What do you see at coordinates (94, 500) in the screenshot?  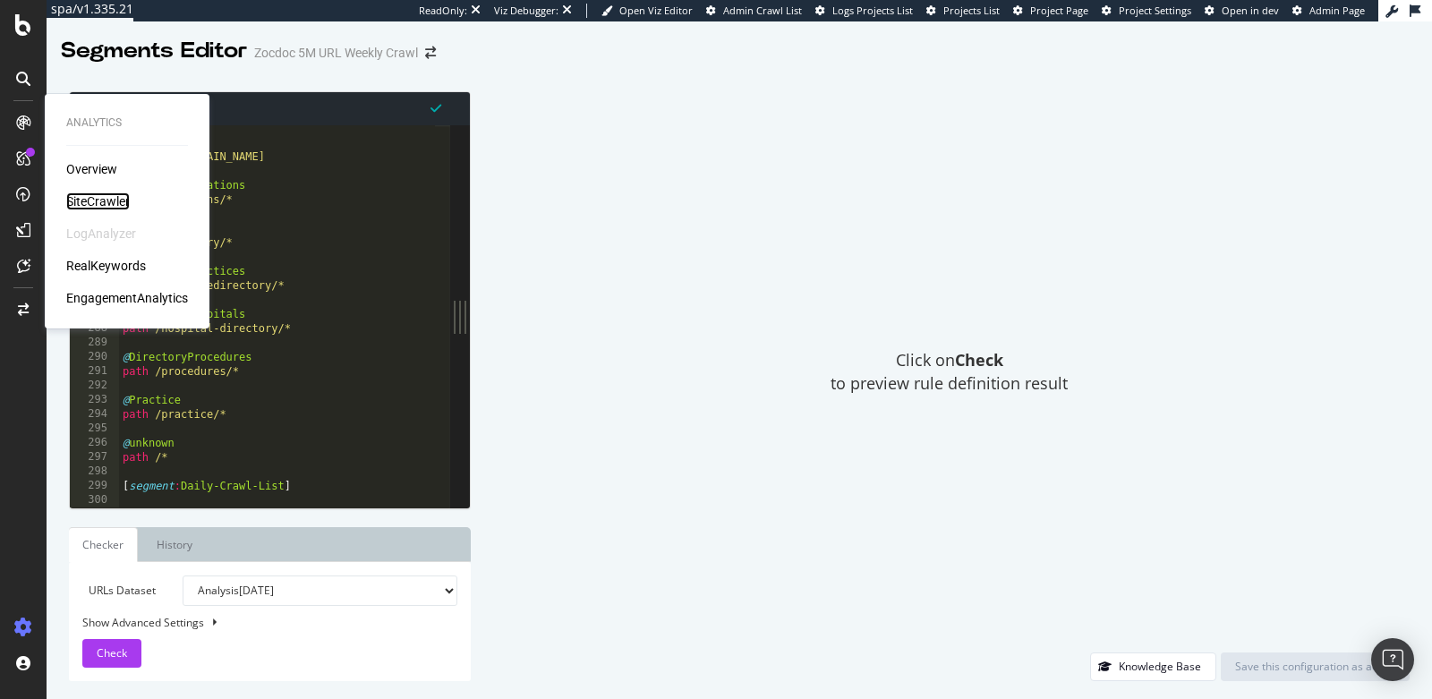 I see `div: 300` at bounding box center [94, 500].